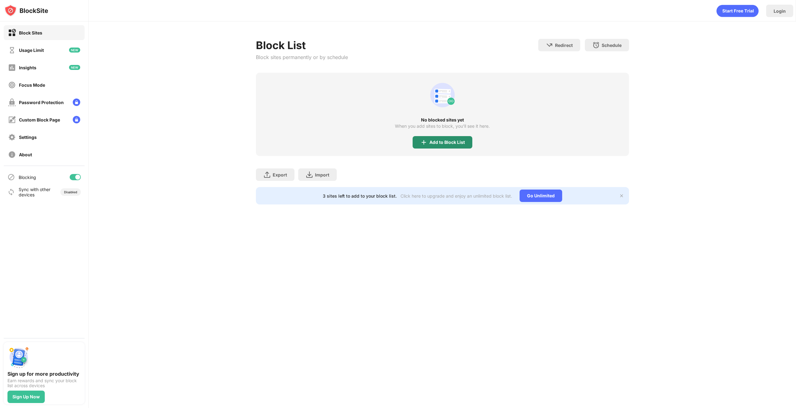 The width and height of the screenshot is (796, 408). Describe the element at coordinates (12, 102) in the screenshot. I see `img: password-protection-off.svg` at that location.